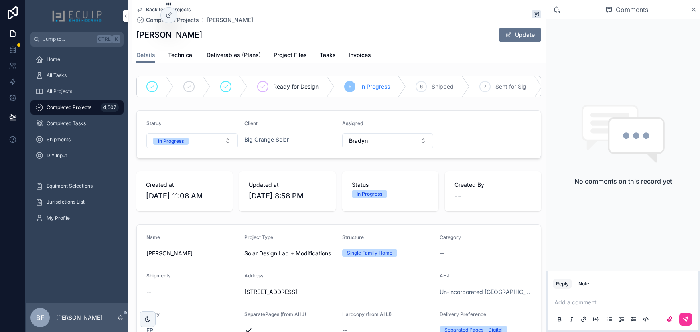 The width and height of the screenshot is (700, 332). What do you see at coordinates (350, 87) in the screenshot?
I see `span: 5` at bounding box center [350, 87].